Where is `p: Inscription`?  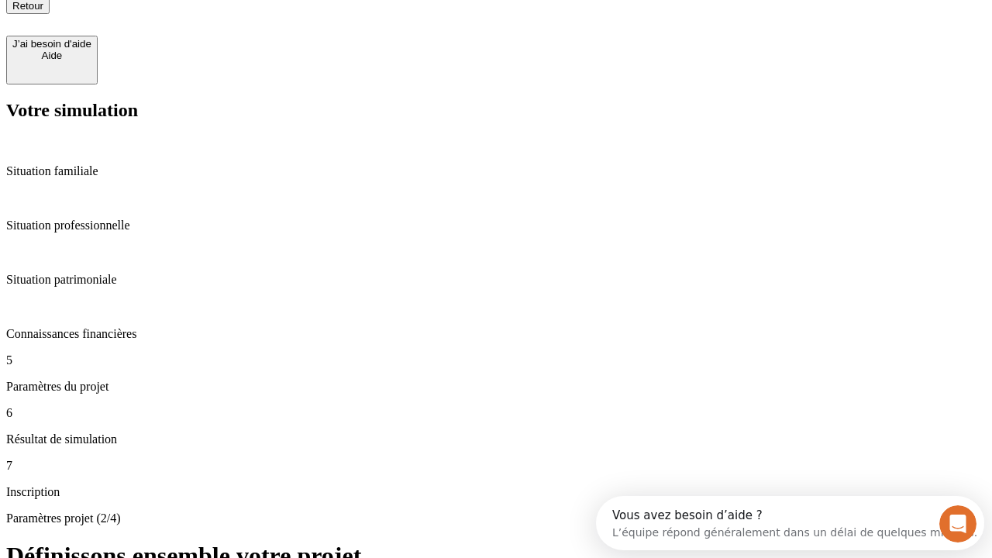 p: Inscription is located at coordinates (496, 492).